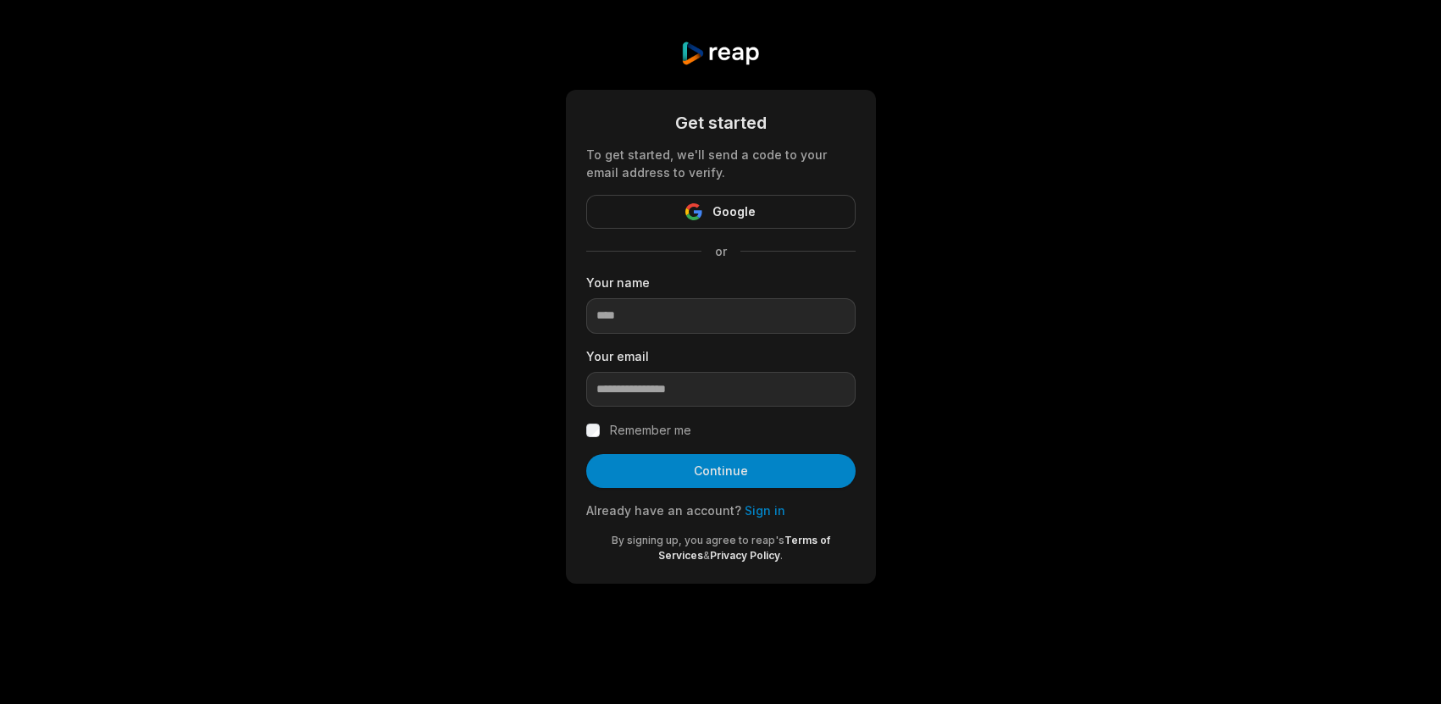 This screenshot has height=704, width=1441. What do you see at coordinates (721, 251) in the screenshot?
I see `span: or` at bounding box center [721, 251].